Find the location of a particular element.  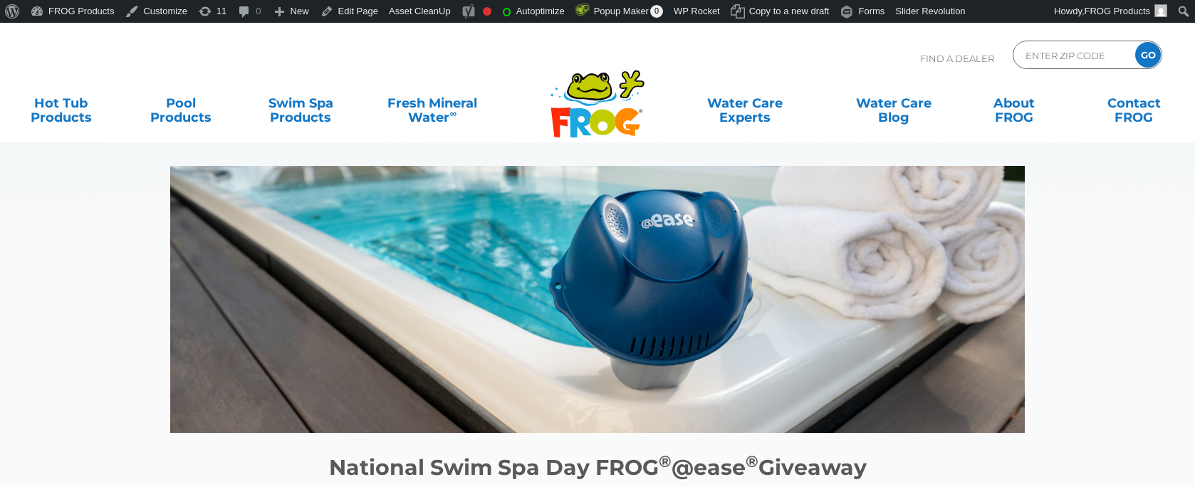

a: ContactFROG is located at coordinates (1134, 103).